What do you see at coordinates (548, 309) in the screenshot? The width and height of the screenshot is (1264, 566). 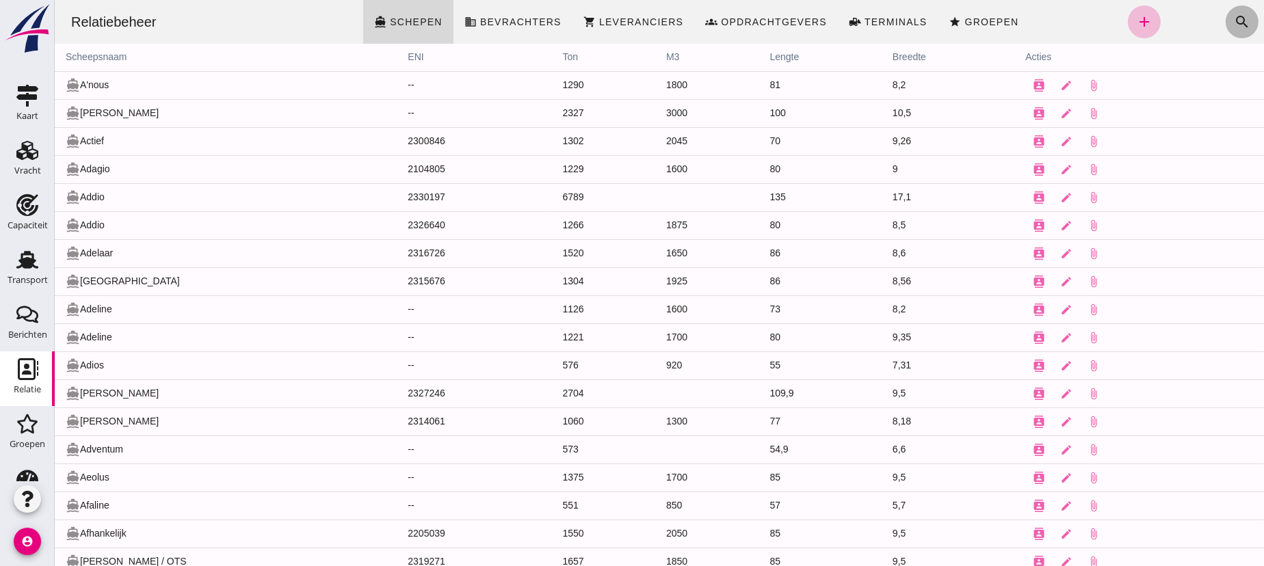 I see `td: 1126` at bounding box center [548, 309].